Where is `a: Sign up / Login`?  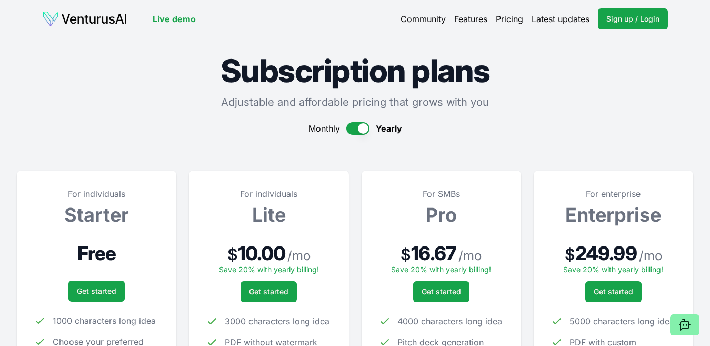 a: Sign up / Login is located at coordinates (632, 19).